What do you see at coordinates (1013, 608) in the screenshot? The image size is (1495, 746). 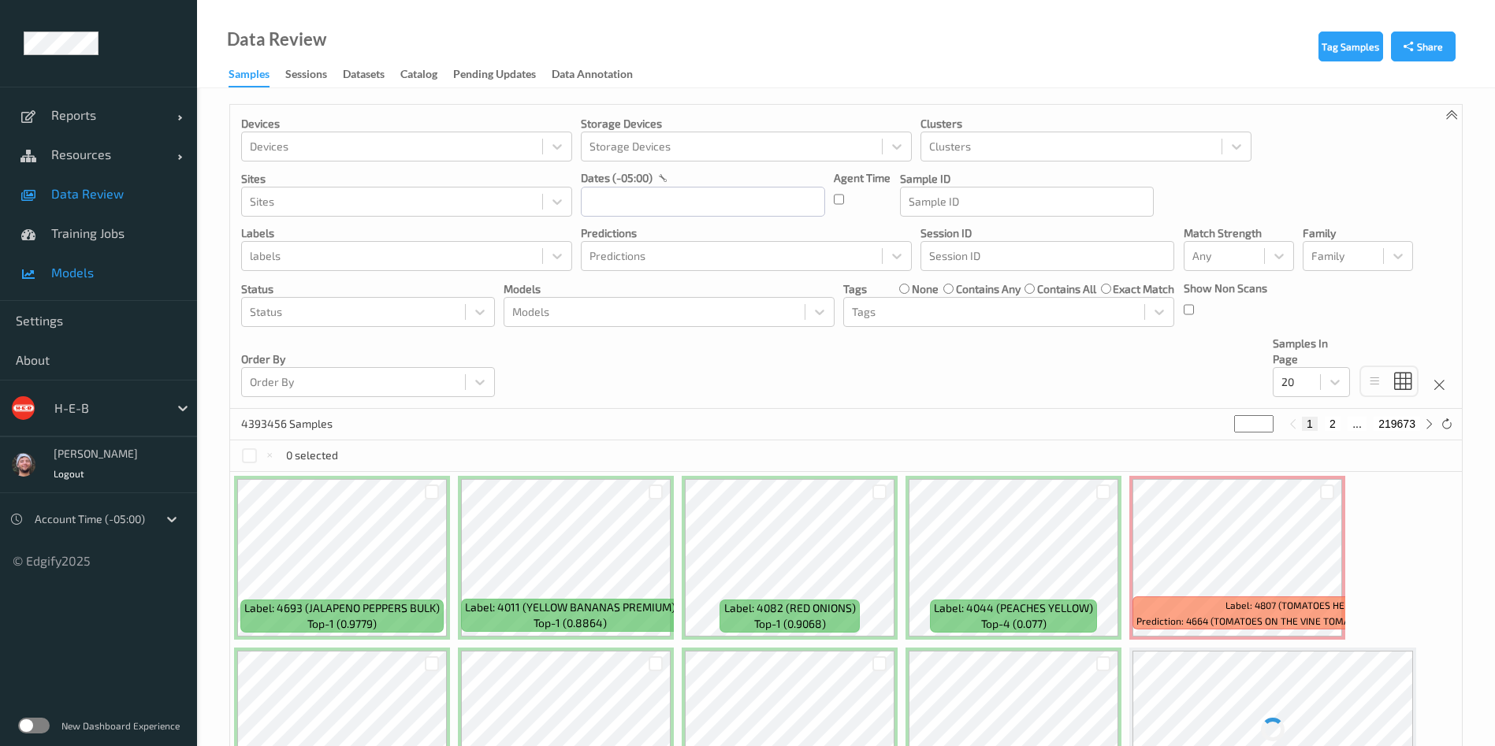 I see `span: Label: 4044 (PEACHES YELLOW)` at bounding box center [1013, 608].